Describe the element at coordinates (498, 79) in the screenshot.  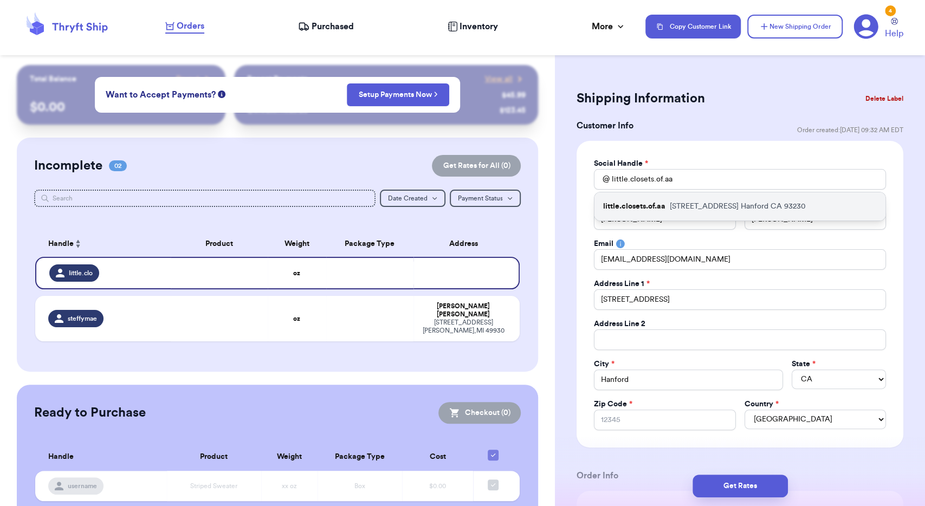
I see `span: View all` at that location.